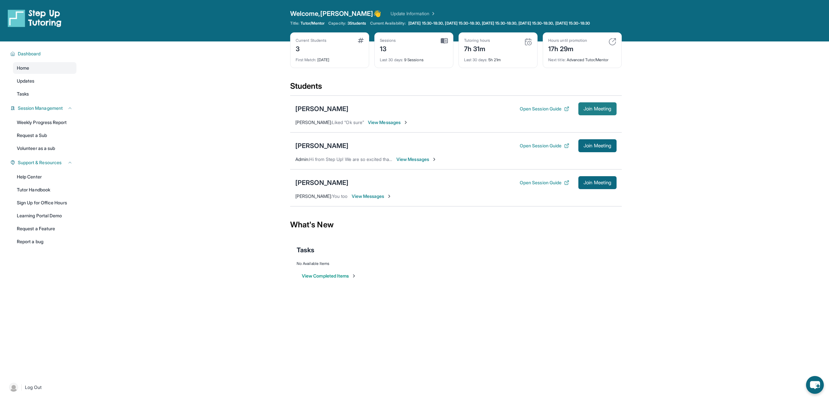 The image size is (829, 399). Describe the element at coordinates (45, 81) in the screenshot. I see `a: Updates` at that location.